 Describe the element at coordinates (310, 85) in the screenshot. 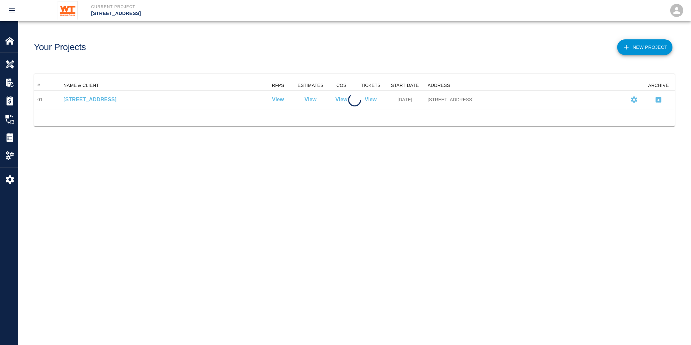

I see `div: ESTIMATES` at that location.